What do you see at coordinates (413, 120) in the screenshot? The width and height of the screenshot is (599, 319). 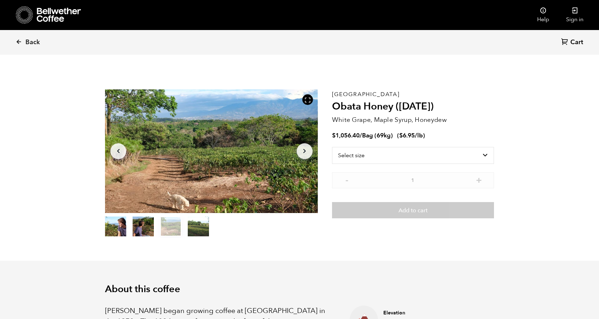 I see `p: White Grape, Maple Syrup, Honeydew` at bounding box center [413, 120].